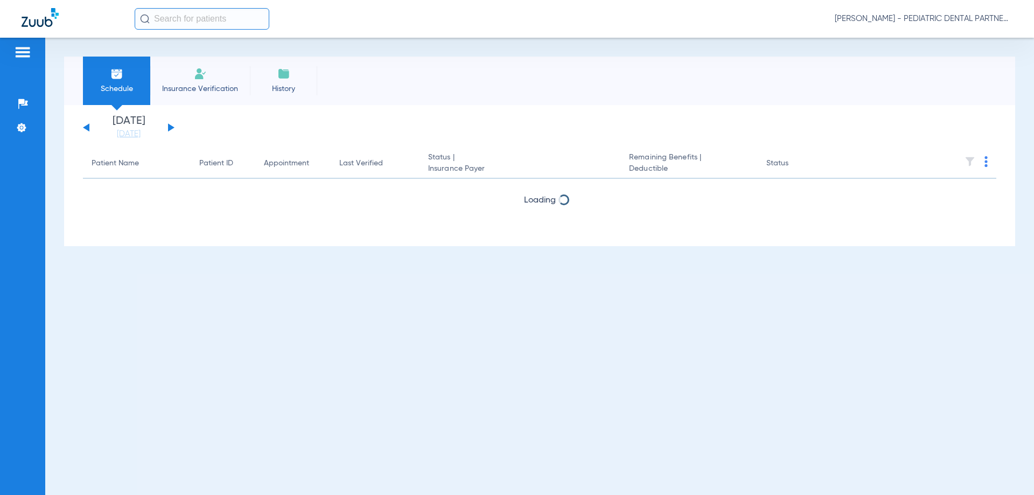 Image resolution: width=1034 pixels, height=495 pixels. I want to click on span: Insurance Payer, so click(520, 169).